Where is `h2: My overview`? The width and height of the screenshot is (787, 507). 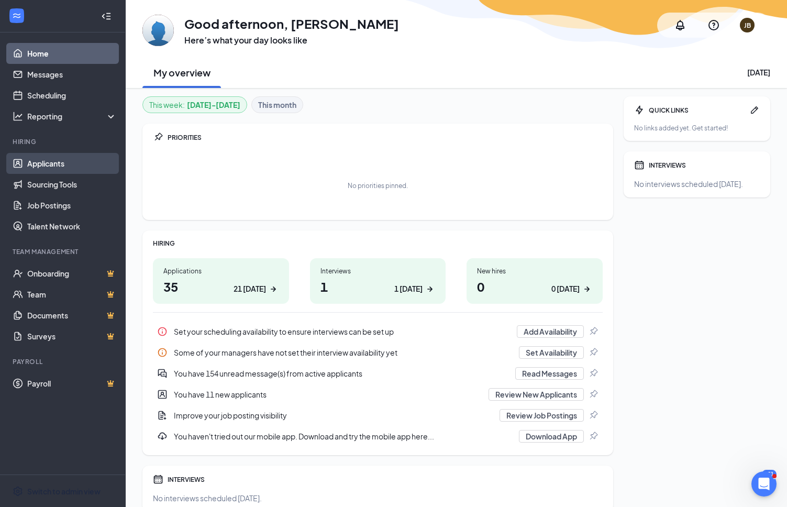 h2: My overview is located at coordinates (182, 72).